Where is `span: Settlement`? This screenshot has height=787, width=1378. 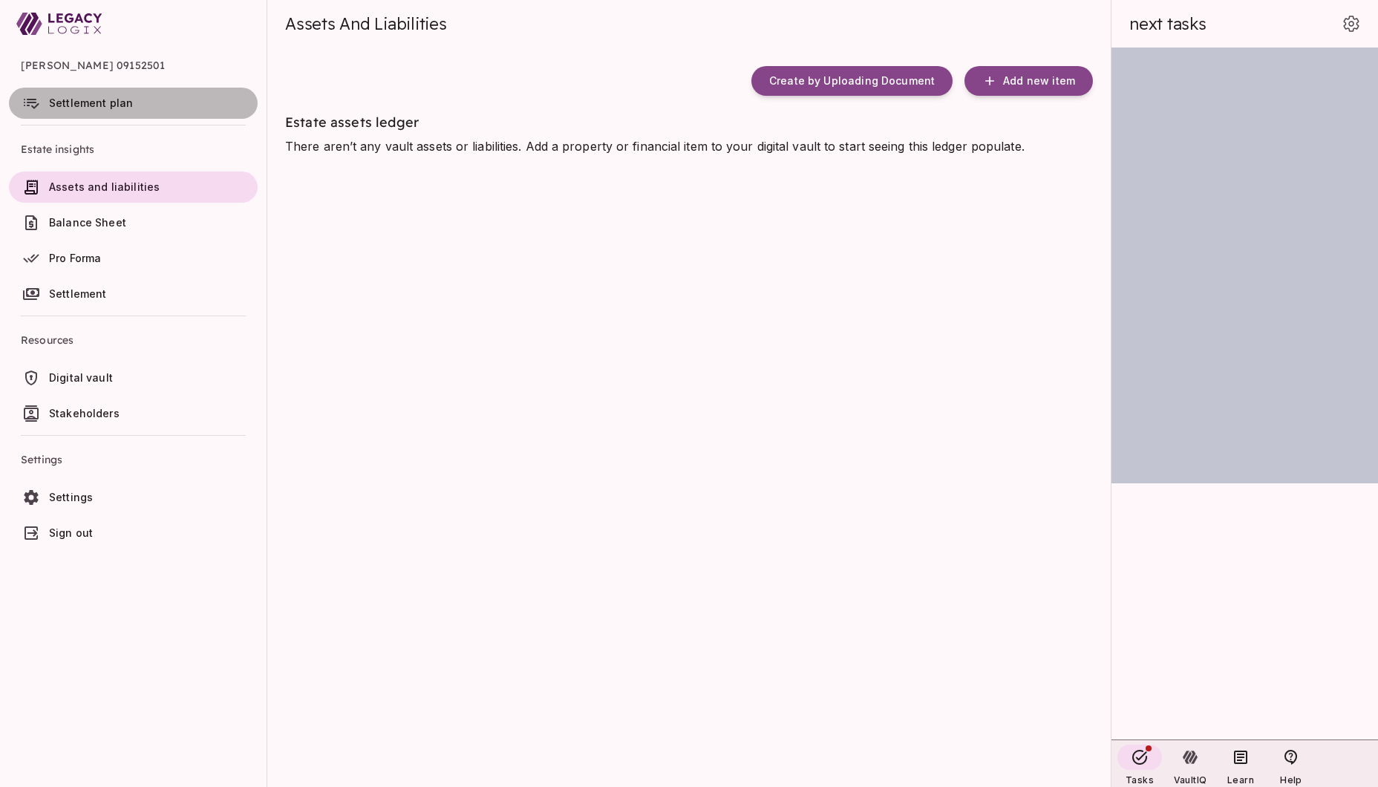
span: Settlement is located at coordinates (78, 293).